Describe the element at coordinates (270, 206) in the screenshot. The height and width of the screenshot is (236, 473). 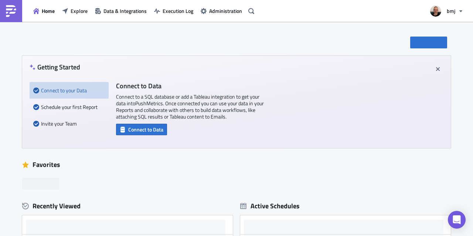
I see `div: Active Schedules` at that location.